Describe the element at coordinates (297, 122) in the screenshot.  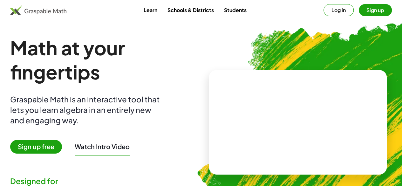
I see `video: What is this? This is dynamic math notation. Dynamic math notation plays a central role in how Gr...` at that location.